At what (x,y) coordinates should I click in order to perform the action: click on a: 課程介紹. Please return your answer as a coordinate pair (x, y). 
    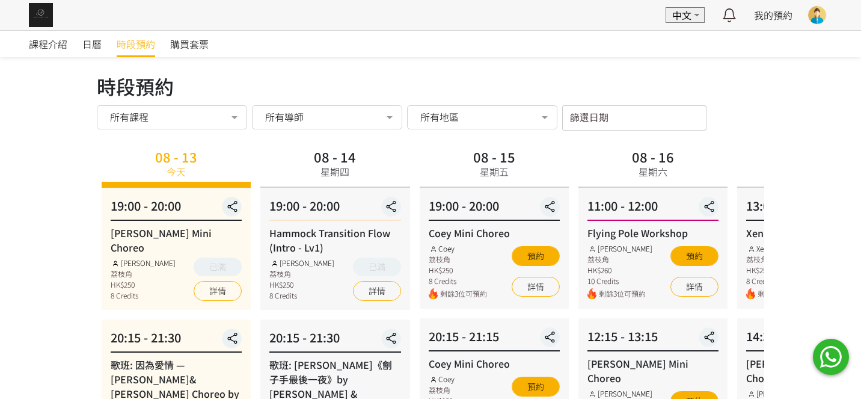
    Looking at the image, I should click on (48, 44).